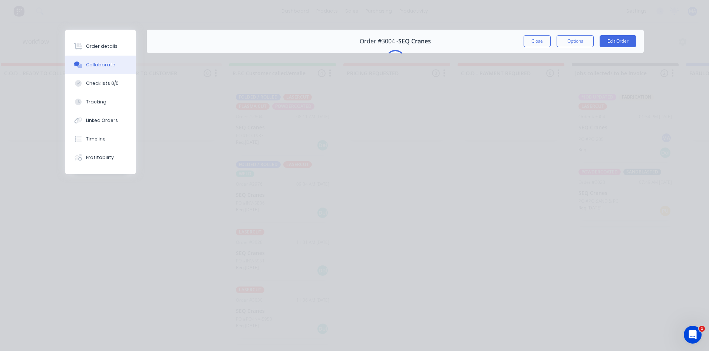  What do you see at coordinates (575, 41) in the screenshot?
I see `button: Options` at bounding box center [575, 41].